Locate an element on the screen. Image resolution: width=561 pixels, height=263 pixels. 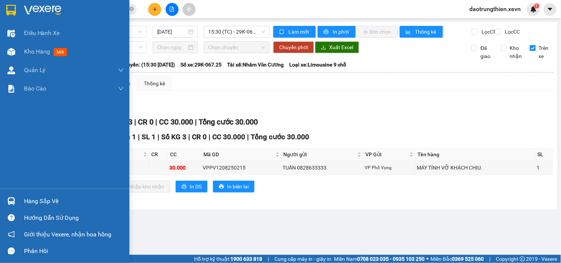
span: Đã giao is located at coordinates (486, 52).